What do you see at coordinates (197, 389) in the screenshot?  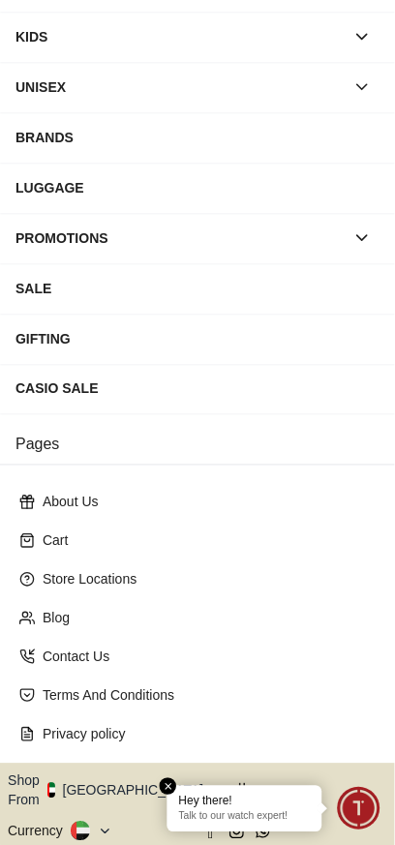 I see `div: CASIO SALE` at bounding box center [197, 389].